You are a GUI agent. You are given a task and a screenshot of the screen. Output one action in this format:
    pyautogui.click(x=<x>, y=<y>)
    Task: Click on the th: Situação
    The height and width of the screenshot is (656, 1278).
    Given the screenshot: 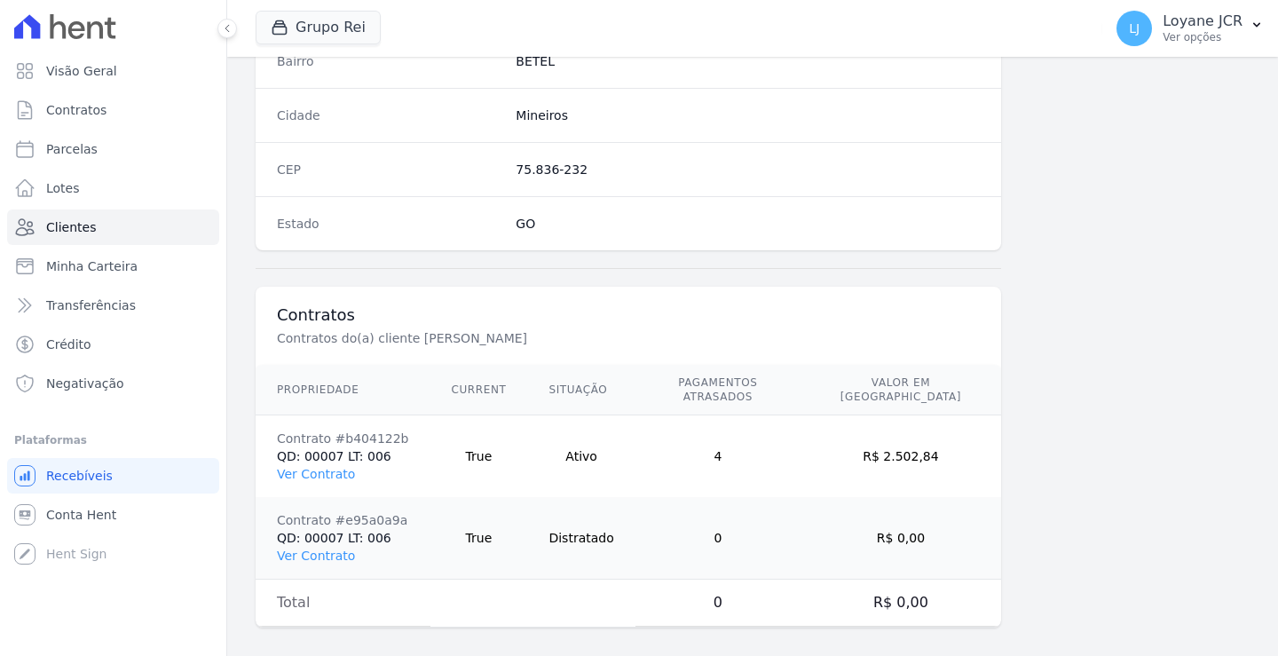 What is the action you would take?
    pyautogui.click(x=580, y=390)
    